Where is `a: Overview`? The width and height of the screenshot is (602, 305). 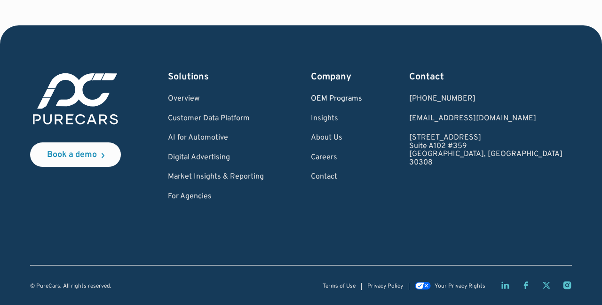 a: Overview is located at coordinates (216, 99).